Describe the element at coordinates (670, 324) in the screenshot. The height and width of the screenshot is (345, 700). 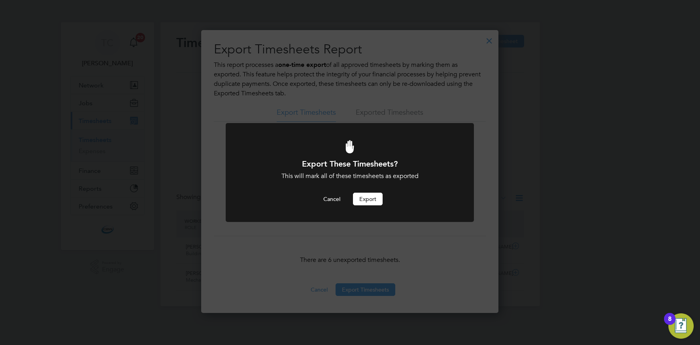
I see `div: 8` at that location.